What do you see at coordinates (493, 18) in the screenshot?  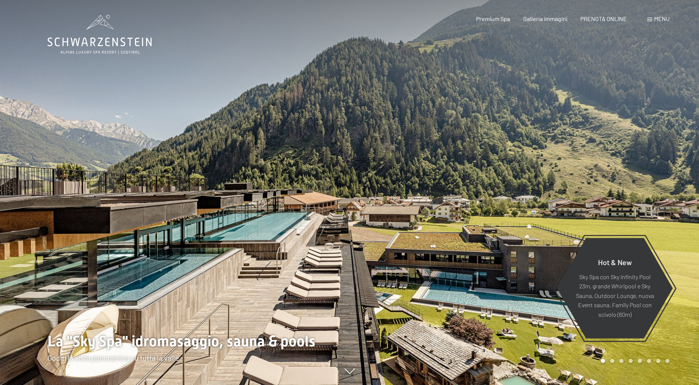 I see `span: Premium Spa` at bounding box center [493, 18].